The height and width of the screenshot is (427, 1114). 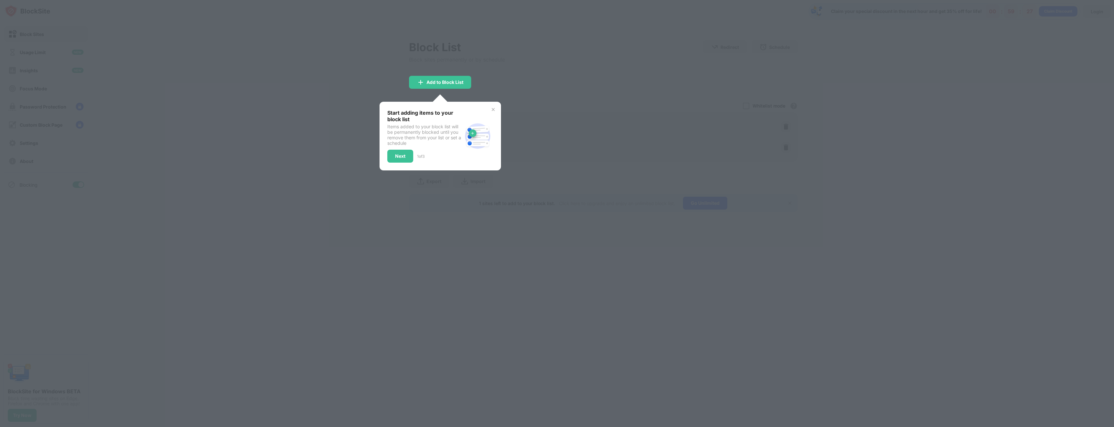 What do you see at coordinates (478, 136) in the screenshot?
I see `img: block-site.svg` at bounding box center [478, 136].